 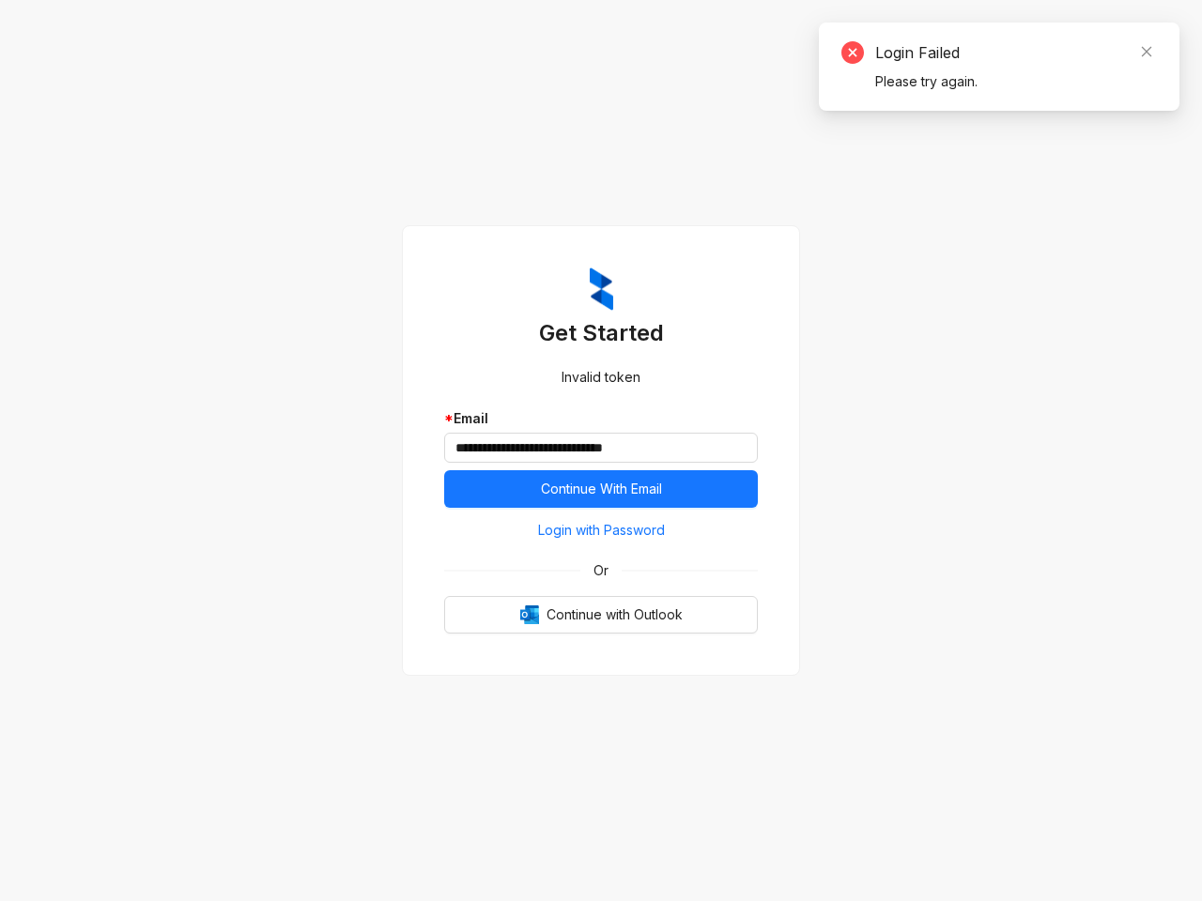 I want to click on span: Continue with Outlook, so click(x=614, y=615).